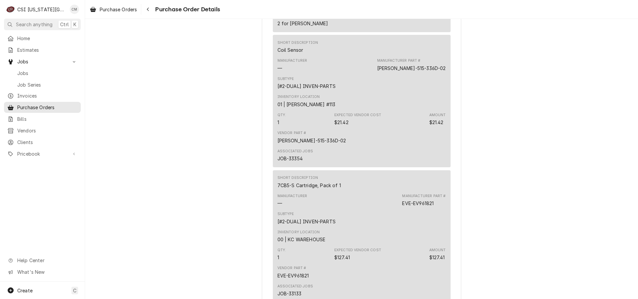 This screenshot has width=638, height=299. I want to click on a: Go to Help Center, so click(42, 260).